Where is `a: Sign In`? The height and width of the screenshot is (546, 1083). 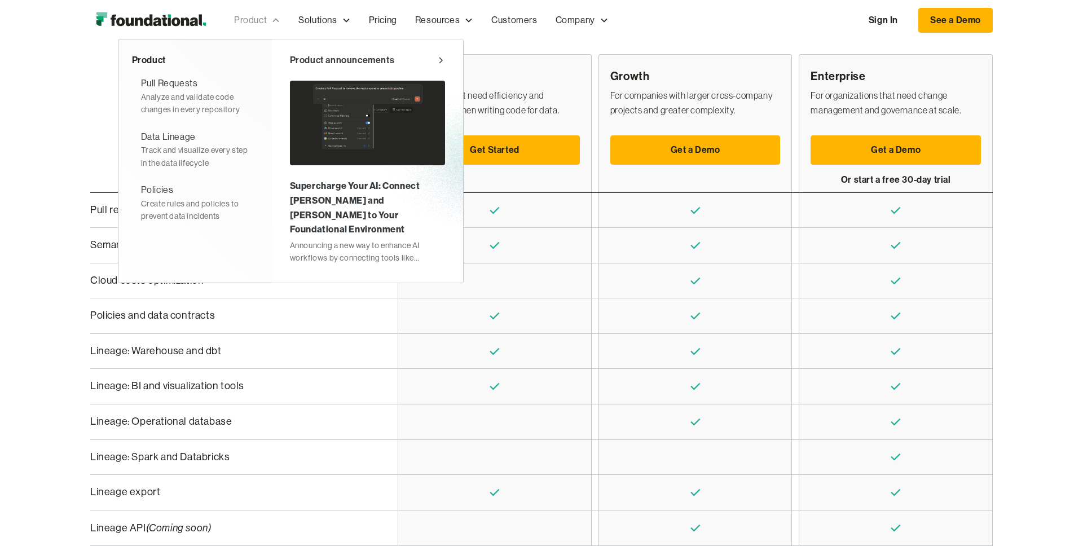 a: Sign In is located at coordinates (884, 20).